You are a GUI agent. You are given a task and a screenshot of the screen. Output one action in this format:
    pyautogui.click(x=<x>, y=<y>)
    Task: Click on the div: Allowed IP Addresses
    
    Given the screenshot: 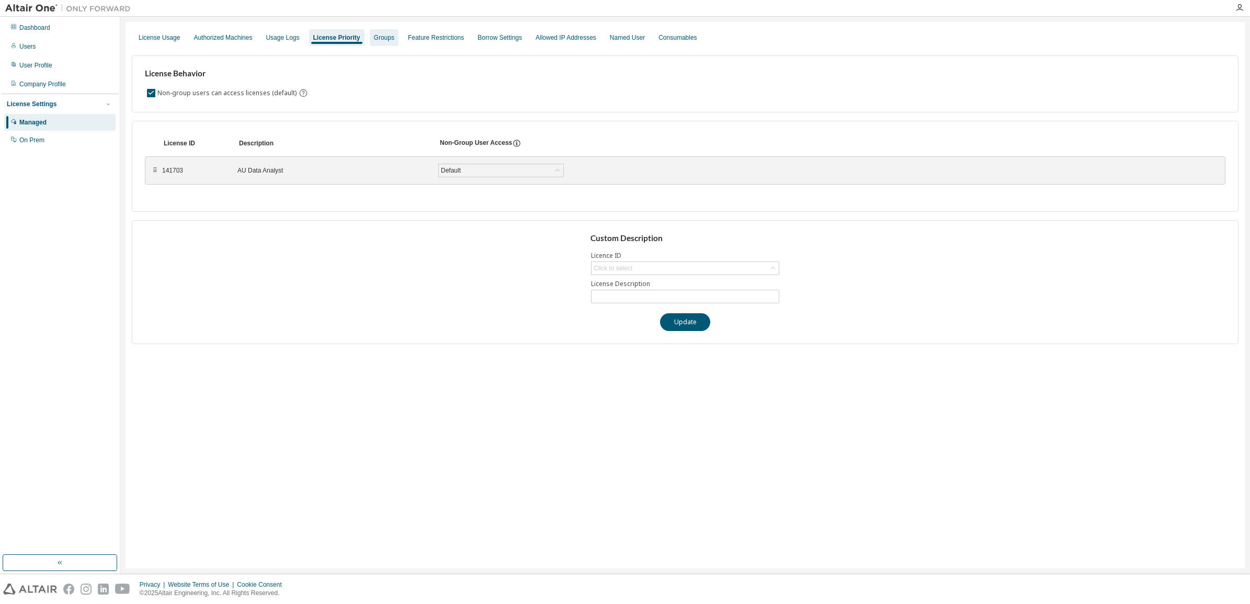 What is the action you would take?
    pyautogui.click(x=566, y=38)
    